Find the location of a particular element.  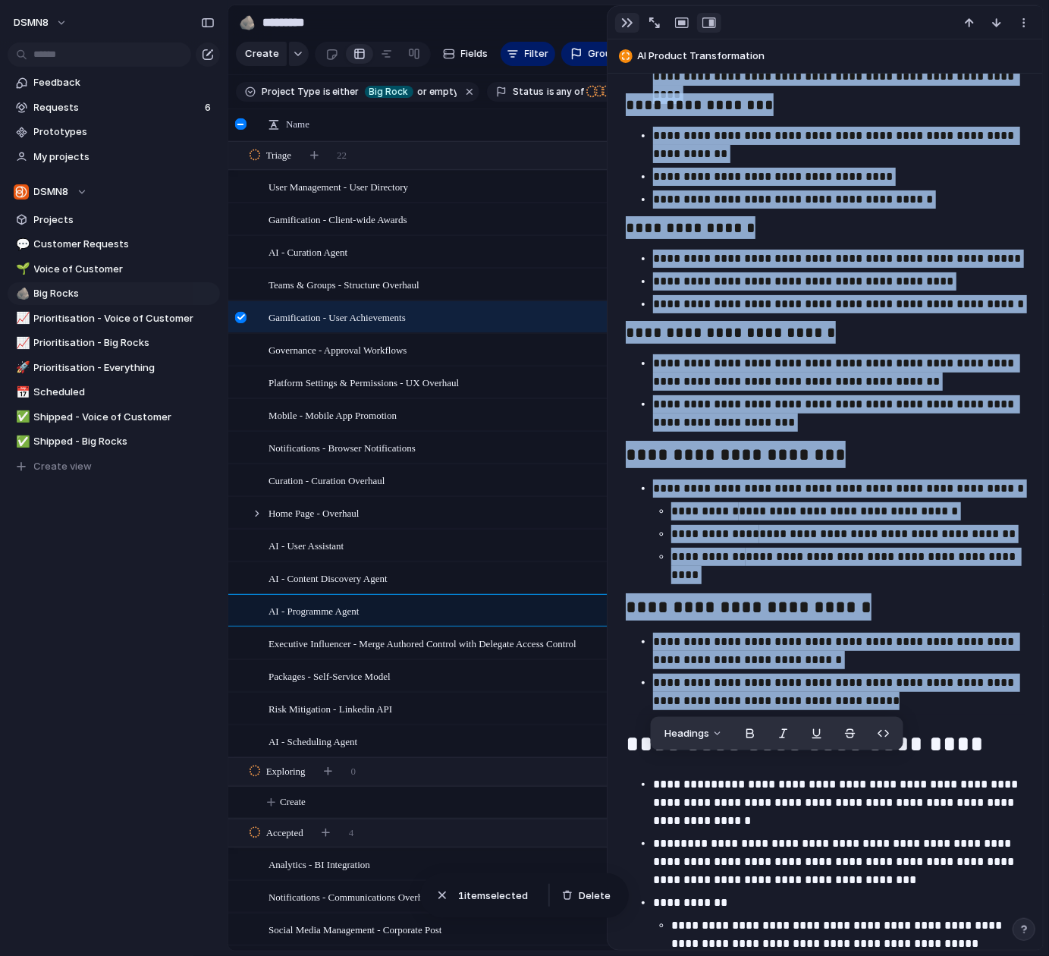

button: Delete is located at coordinates (586, 896).